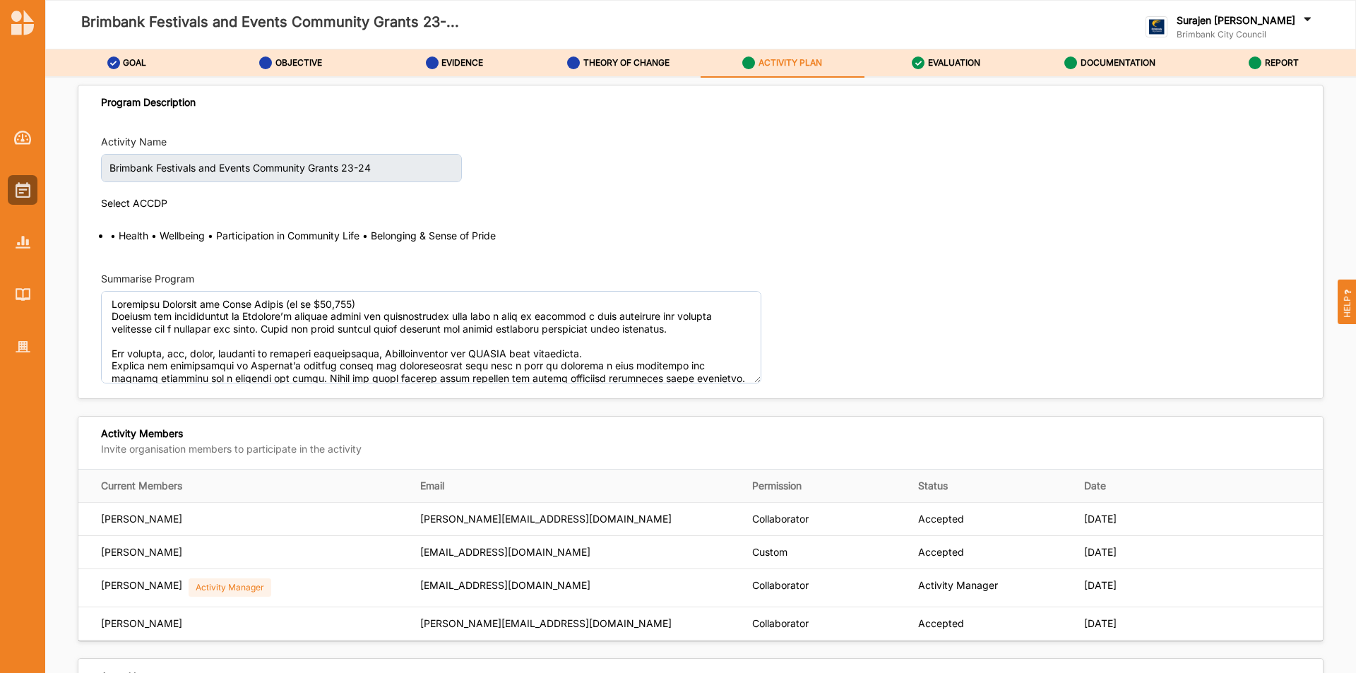  Describe the element at coordinates (23, 294) in the screenshot. I see `a: Library` at that location.